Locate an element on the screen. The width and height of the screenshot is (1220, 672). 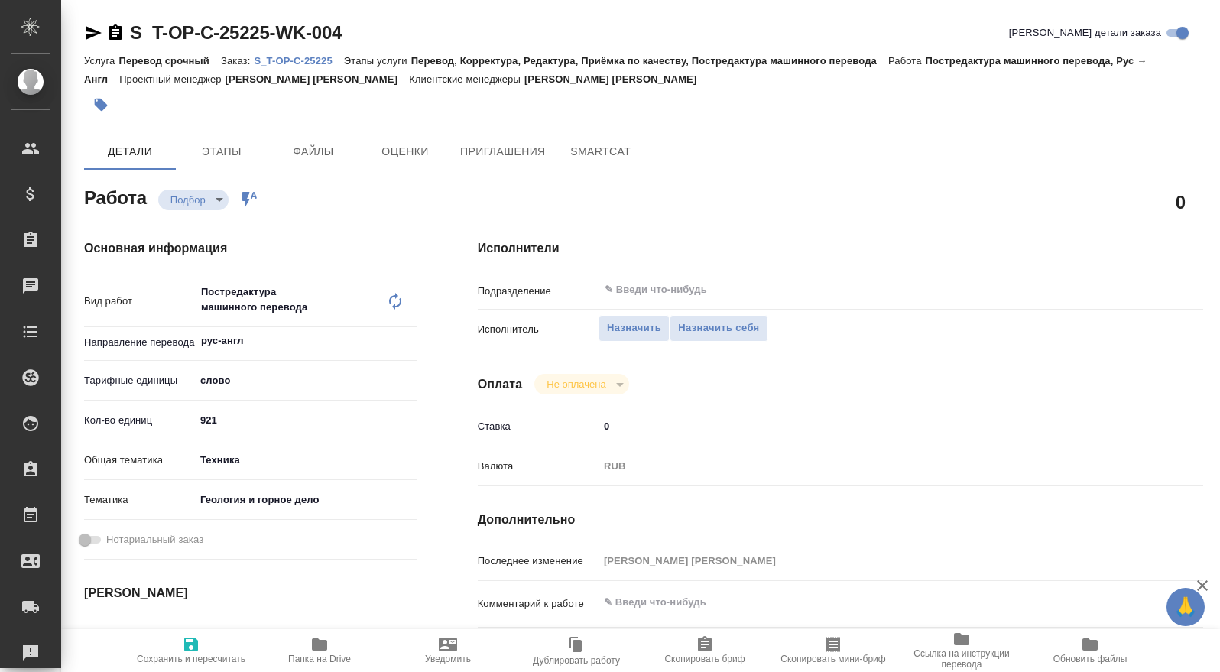
p: Вид работ is located at coordinates (139, 301).